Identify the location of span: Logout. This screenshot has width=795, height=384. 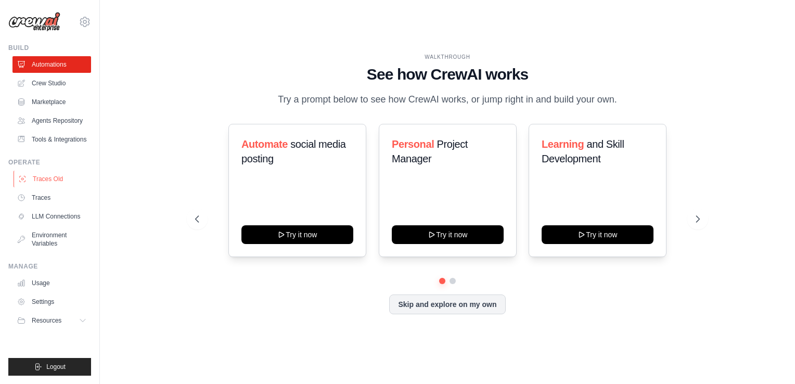
(56, 367).